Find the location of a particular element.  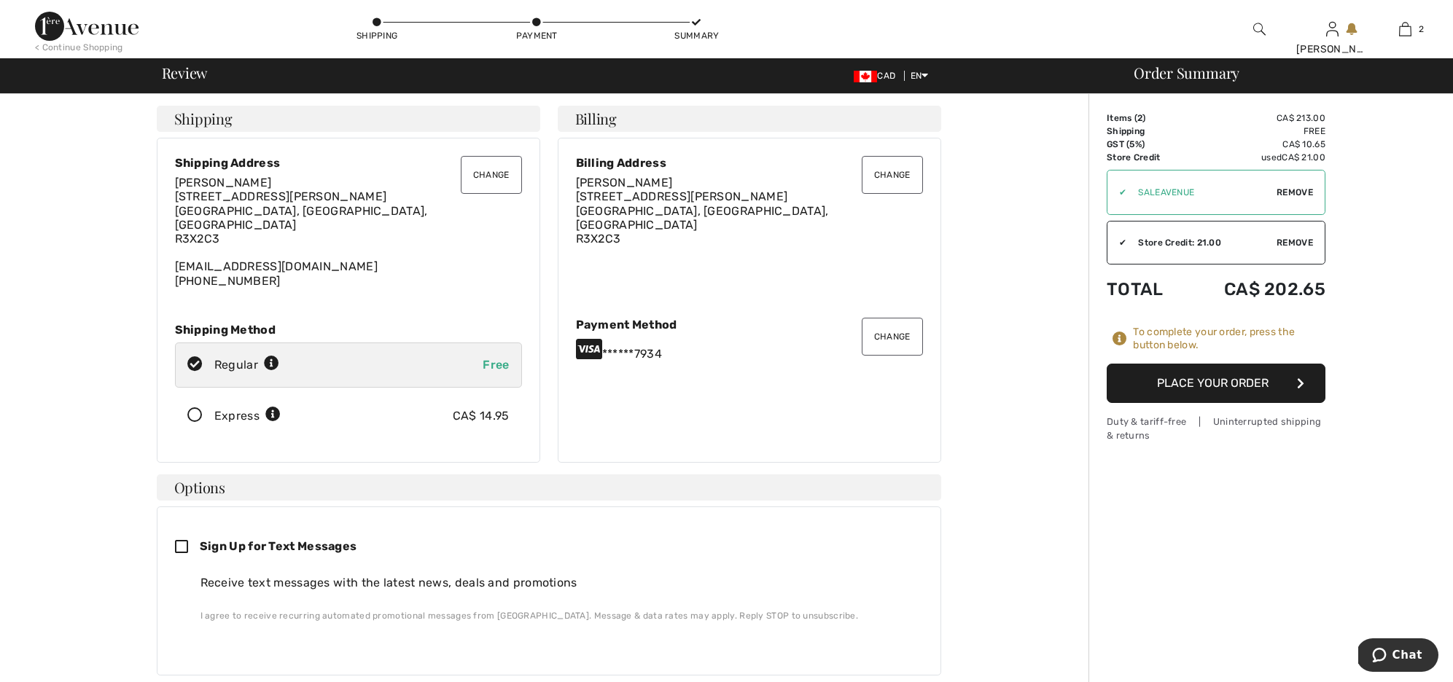

td: CA$ 202.65 is located at coordinates (1255, 289).